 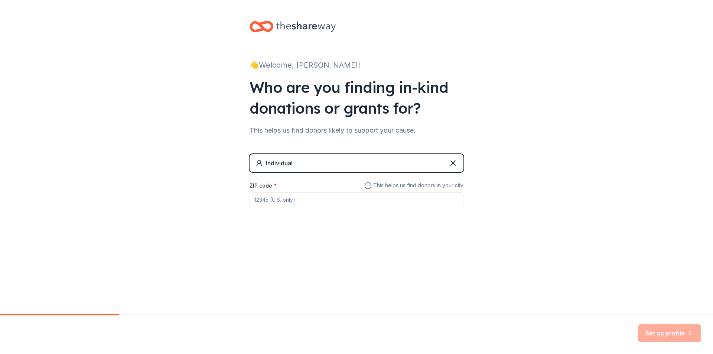 I want to click on div: This helps us find donors likely to support your cause., so click(x=356, y=130).